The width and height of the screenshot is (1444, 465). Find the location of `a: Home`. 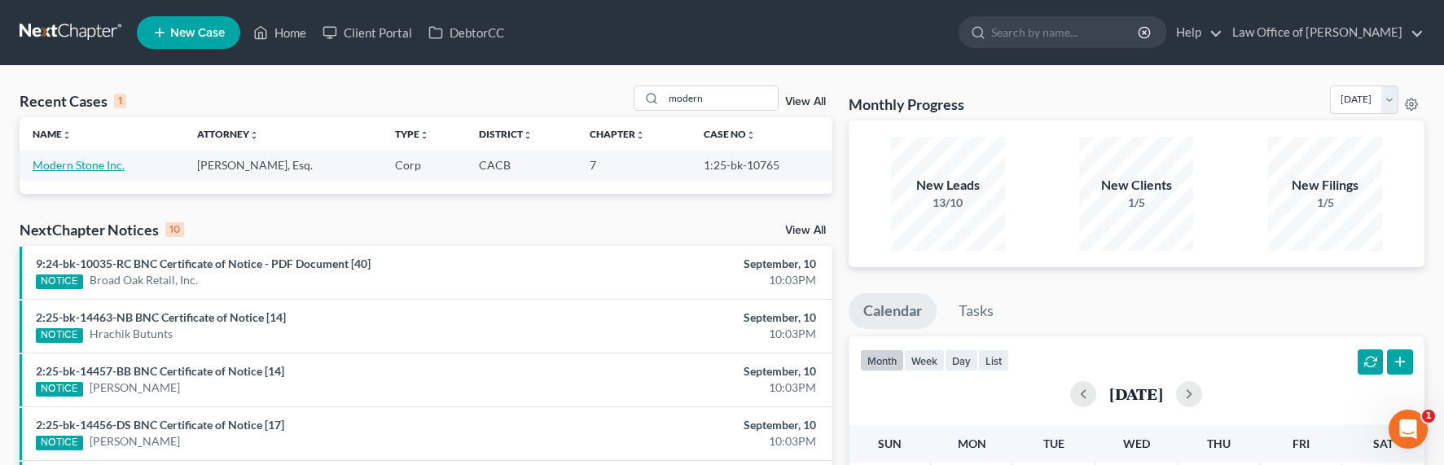

a: Home is located at coordinates (279, 33).